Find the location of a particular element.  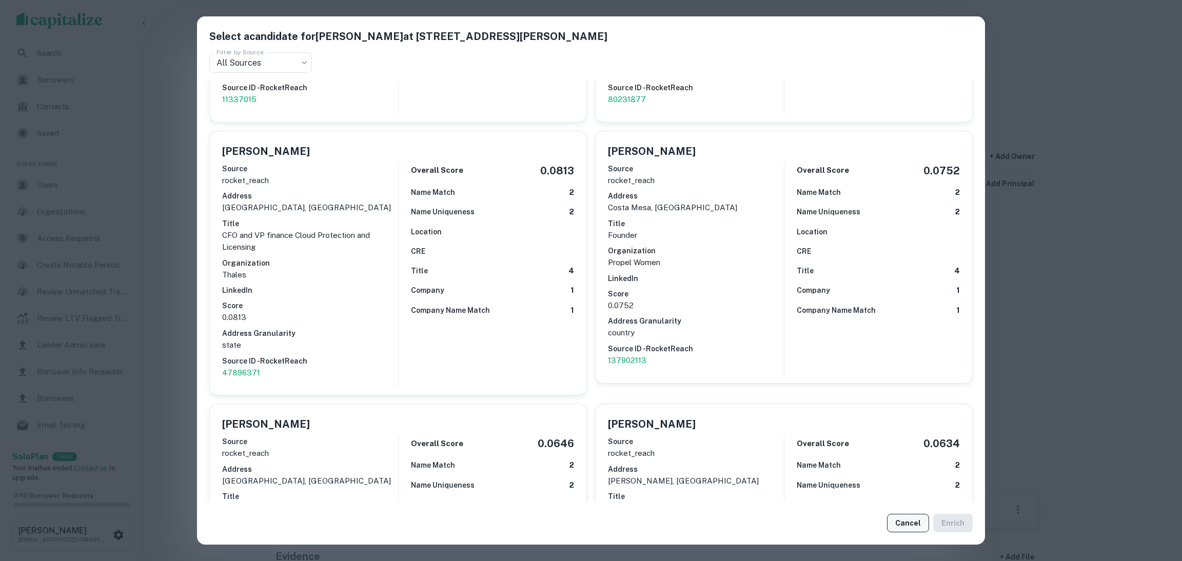

p: 137902113 is located at coordinates (696, 361).